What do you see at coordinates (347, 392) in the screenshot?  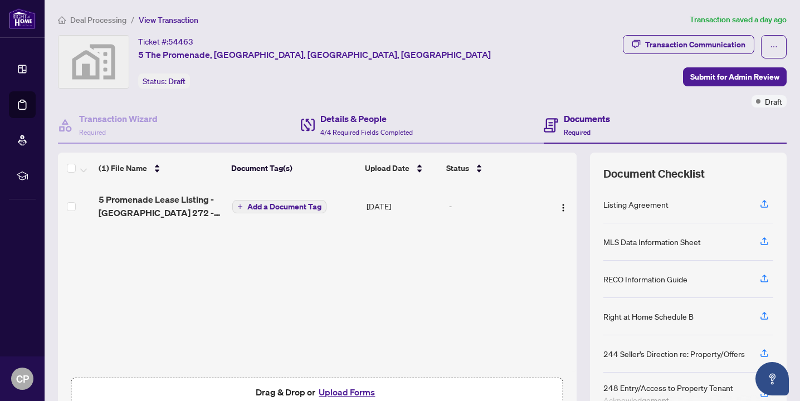 I see `button: Upload Forms` at bounding box center [347, 392].